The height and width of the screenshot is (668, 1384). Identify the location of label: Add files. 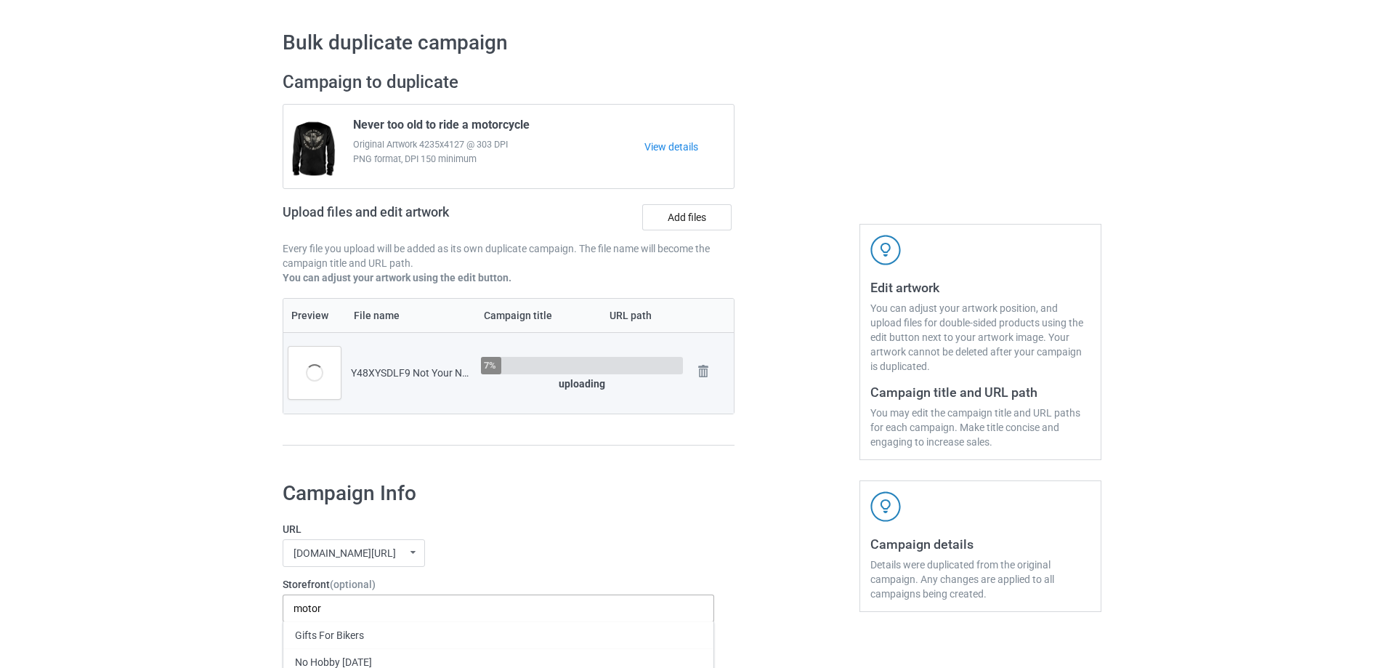
(686, 217).